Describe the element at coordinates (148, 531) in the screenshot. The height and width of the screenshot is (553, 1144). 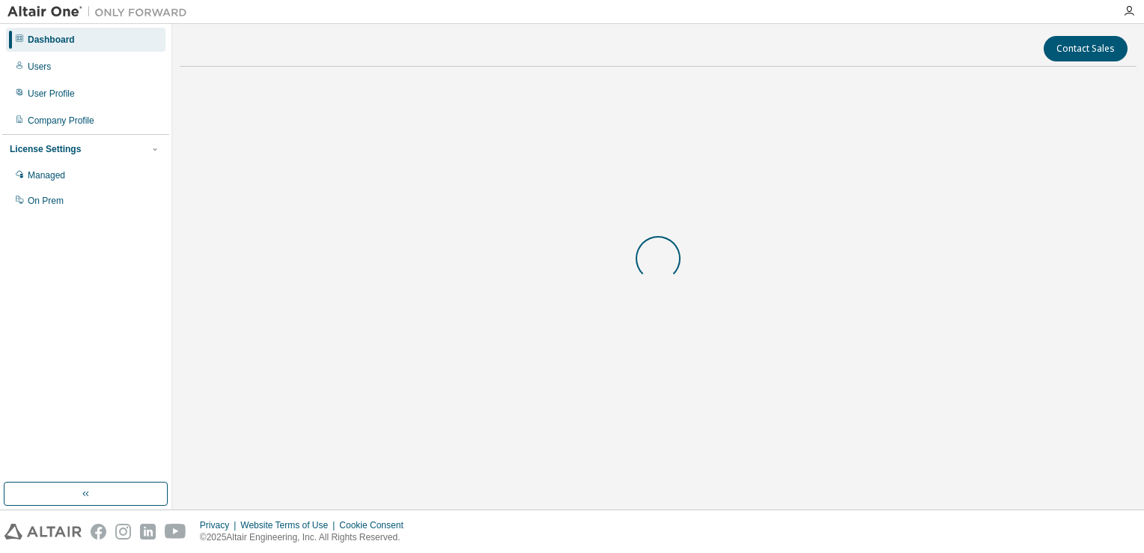
I see `img: linkedin.svg` at that location.